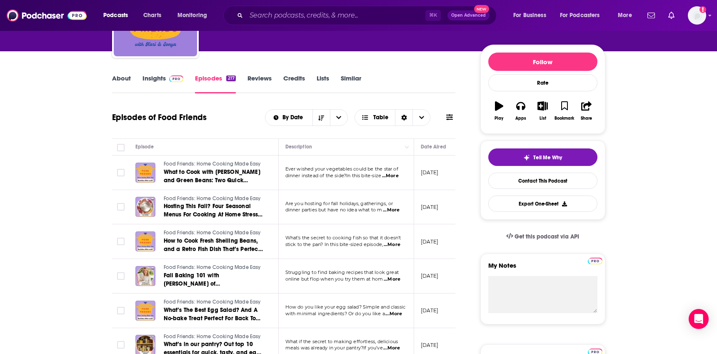 This screenshot has height=354, width=717. I want to click on button: Bookmark, so click(564, 111).